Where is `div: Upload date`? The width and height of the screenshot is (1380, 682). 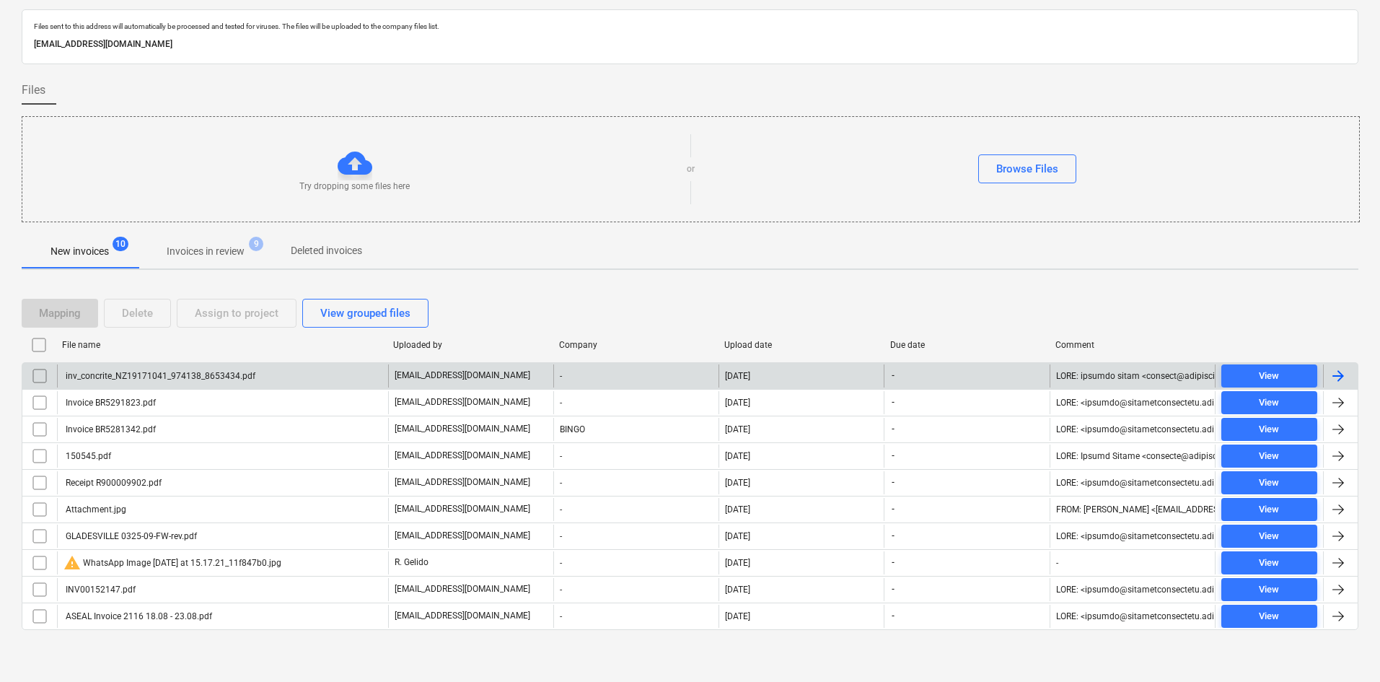 div: Upload date is located at coordinates (801, 345).